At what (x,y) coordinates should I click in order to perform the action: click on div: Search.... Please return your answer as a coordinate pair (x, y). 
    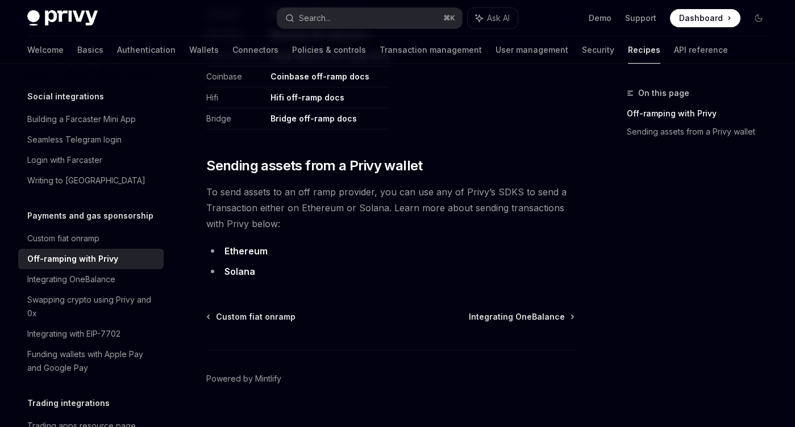
    Looking at the image, I should click on (315, 18).